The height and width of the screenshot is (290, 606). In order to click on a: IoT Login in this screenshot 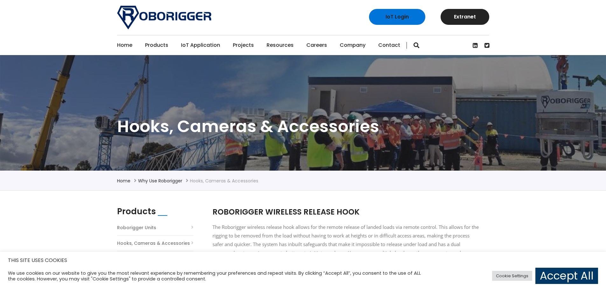, I will do `click(397, 17)`.